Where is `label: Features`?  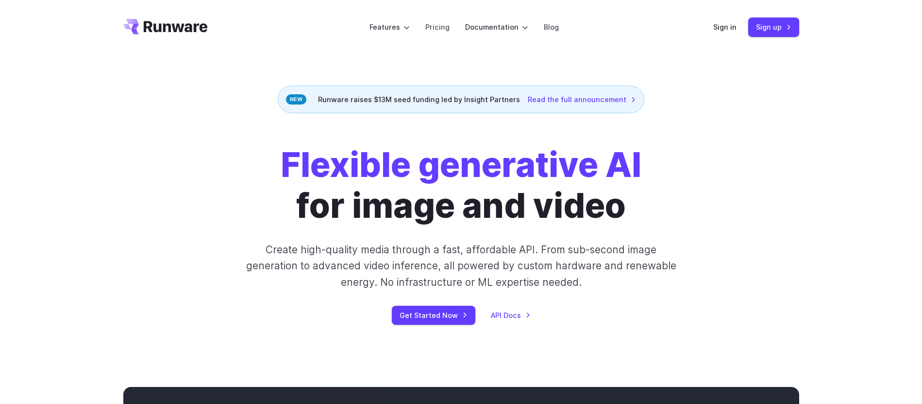
label: Features is located at coordinates (390, 27).